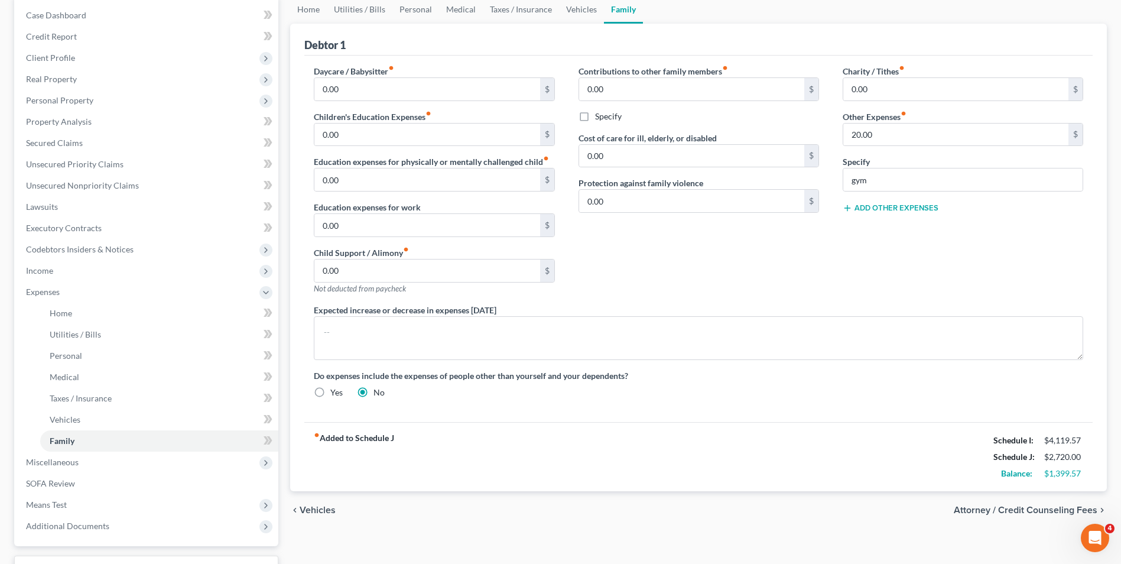 The width and height of the screenshot is (1121, 564). Describe the element at coordinates (147, 164) in the screenshot. I see `a: Unsecured Priority Claims` at that location.